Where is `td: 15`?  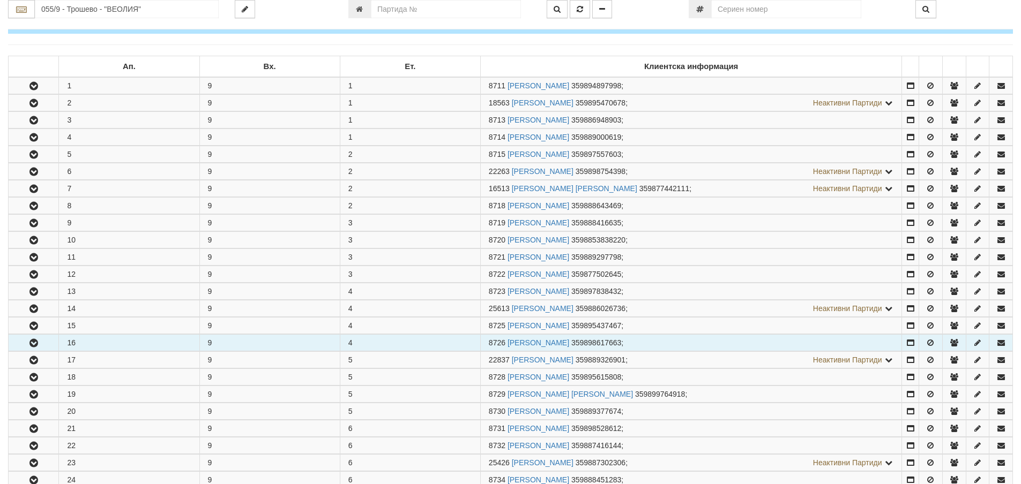 td: 15 is located at coordinates (129, 326).